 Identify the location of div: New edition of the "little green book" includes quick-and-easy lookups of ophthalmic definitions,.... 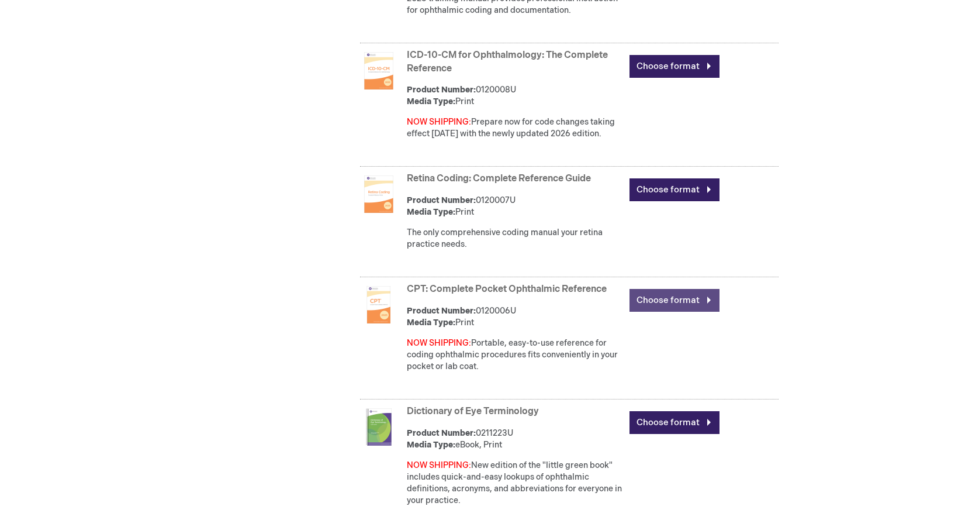
(515, 483).